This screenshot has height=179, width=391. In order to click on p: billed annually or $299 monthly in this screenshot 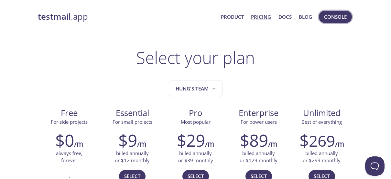, I will do `click(322, 157)`.